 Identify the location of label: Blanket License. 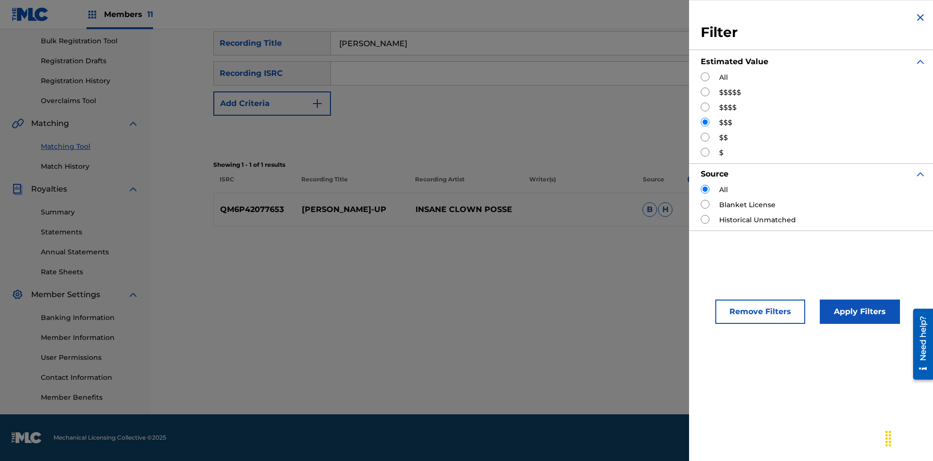
(748, 205).